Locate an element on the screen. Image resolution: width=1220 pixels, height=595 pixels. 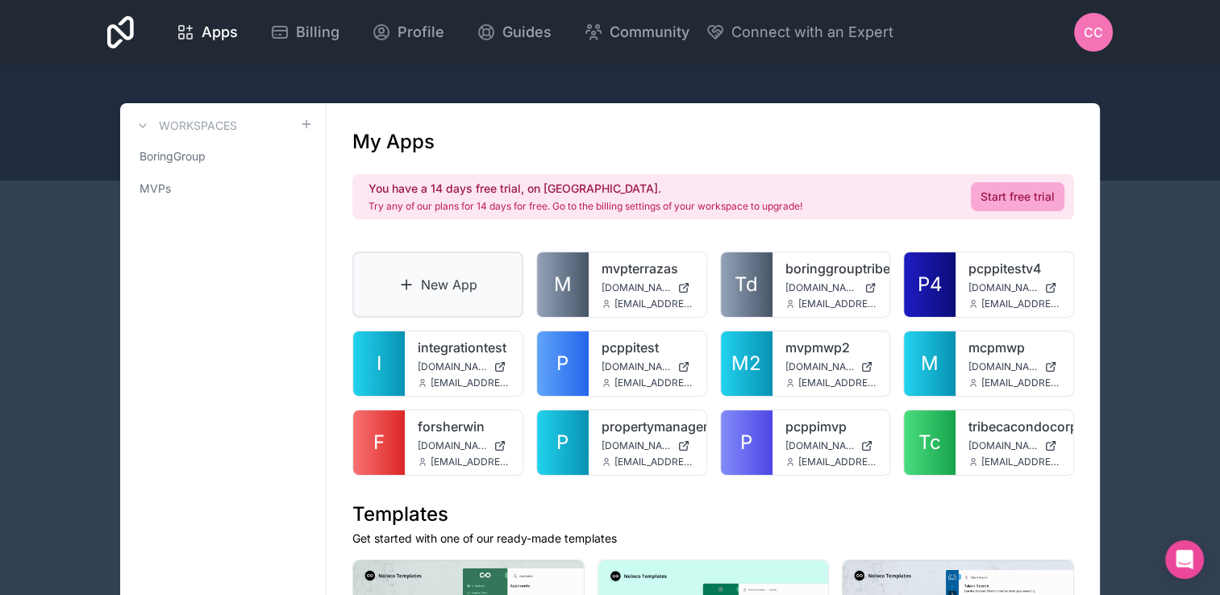
span: Community is located at coordinates (649, 32).